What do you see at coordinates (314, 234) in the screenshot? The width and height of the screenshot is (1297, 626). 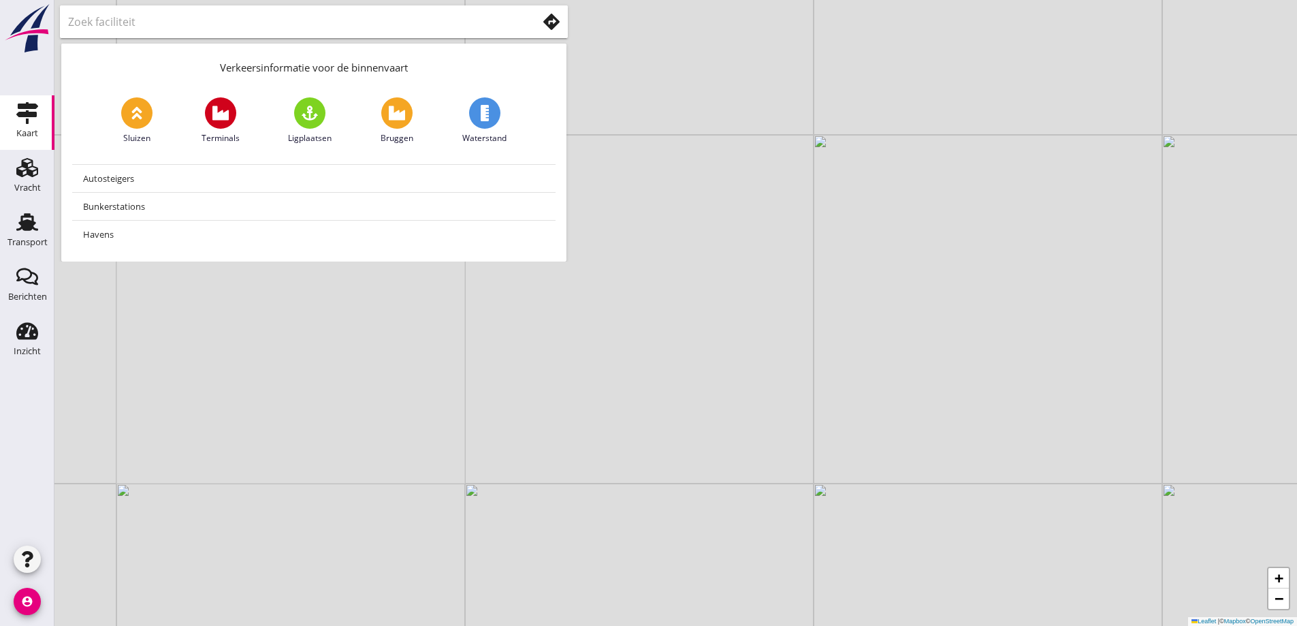 I see `div: Havens` at bounding box center [314, 234].